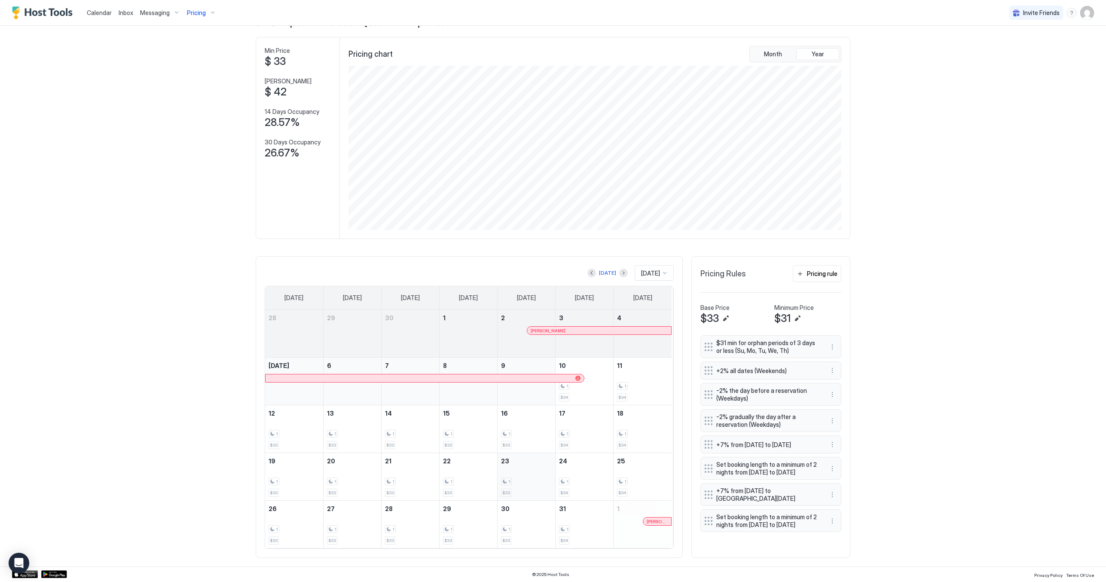  What do you see at coordinates (642, 365) in the screenshot?
I see `a: October 11, 2025` at bounding box center [642, 365].